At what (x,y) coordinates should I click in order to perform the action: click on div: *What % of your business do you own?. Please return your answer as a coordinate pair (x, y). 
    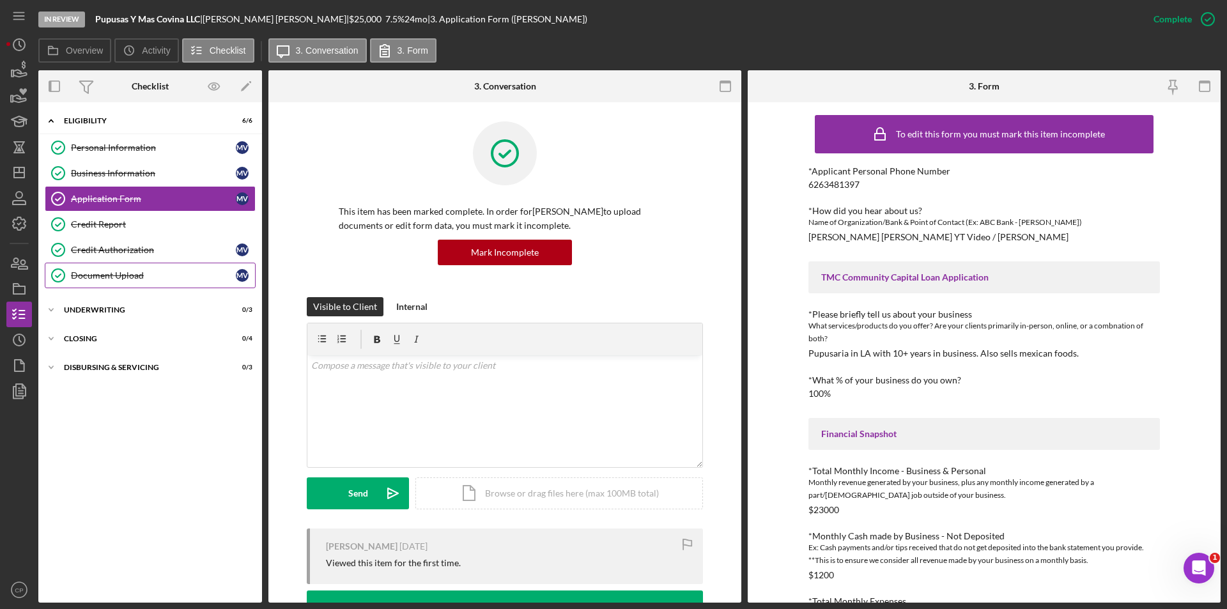
    Looking at the image, I should click on (985, 380).